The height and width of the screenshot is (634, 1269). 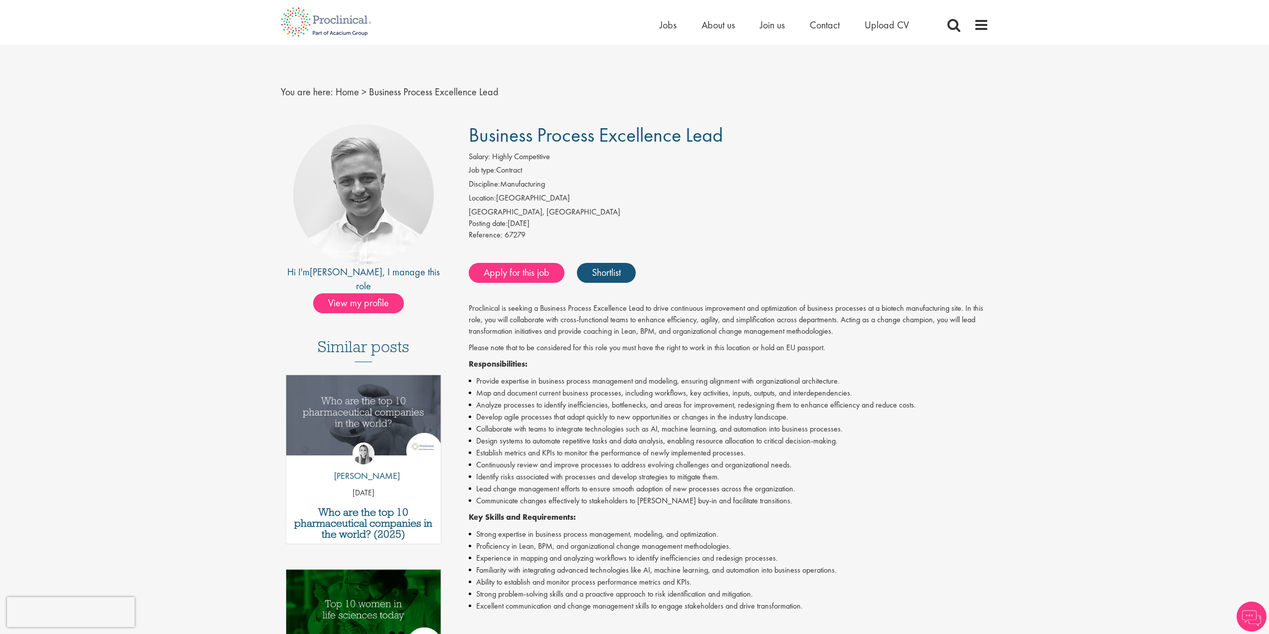 What do you see at coordinates (729, 172) in the screenshot?
I see `li: Contract` at bounding box center [729, 172].